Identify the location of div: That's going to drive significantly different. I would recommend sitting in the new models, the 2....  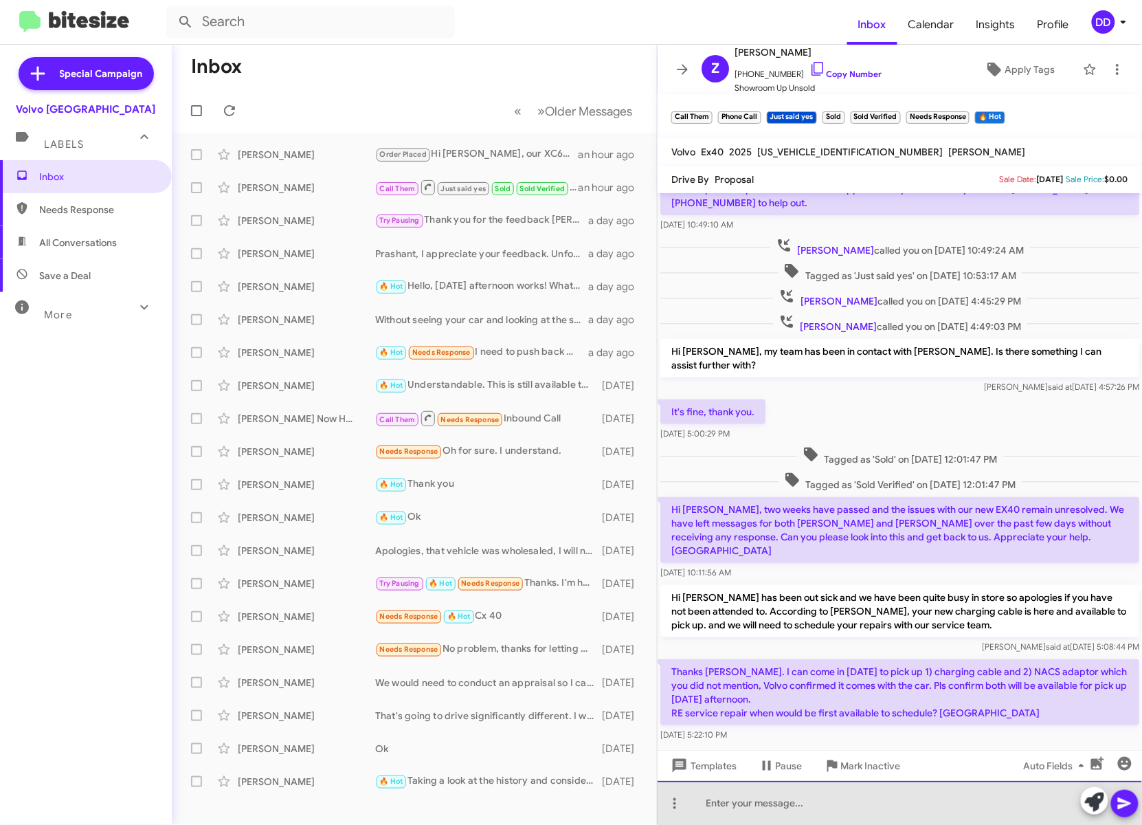
(488, 715).